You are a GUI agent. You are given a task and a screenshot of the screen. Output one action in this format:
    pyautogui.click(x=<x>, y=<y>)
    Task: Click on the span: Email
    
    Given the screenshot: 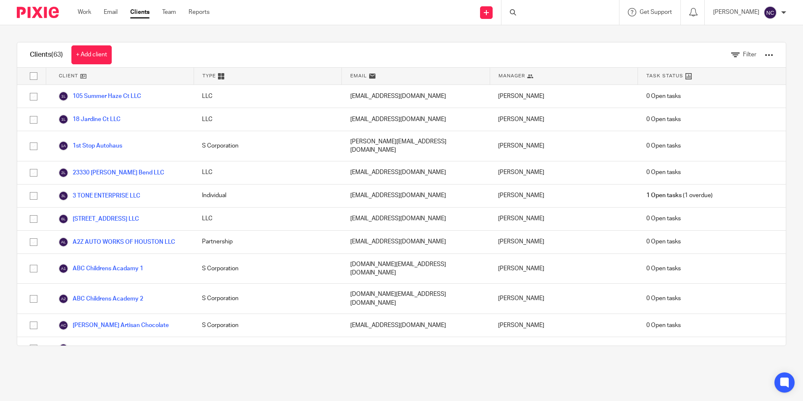 What is the action you would take?
    pyautogui.click(x=359, y=76)
    